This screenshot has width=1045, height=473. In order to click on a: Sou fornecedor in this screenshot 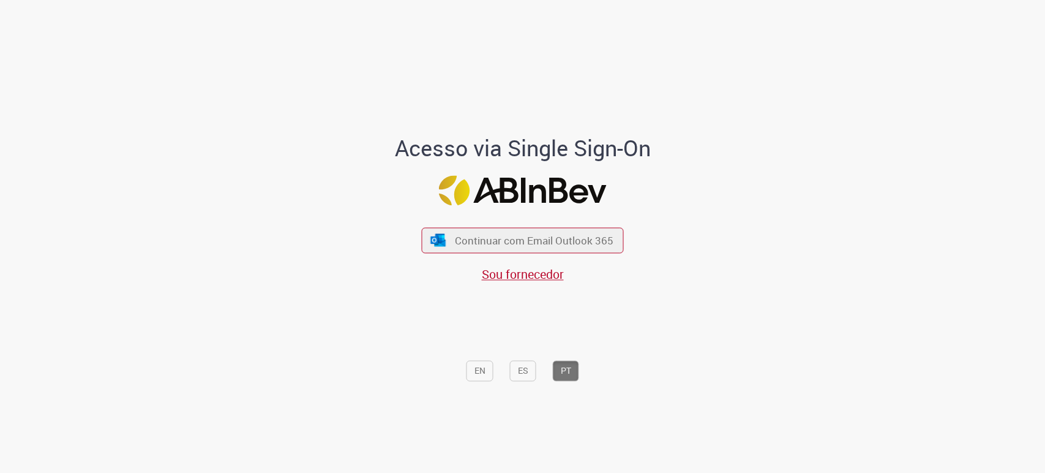, I will do `click(523, 274)`.